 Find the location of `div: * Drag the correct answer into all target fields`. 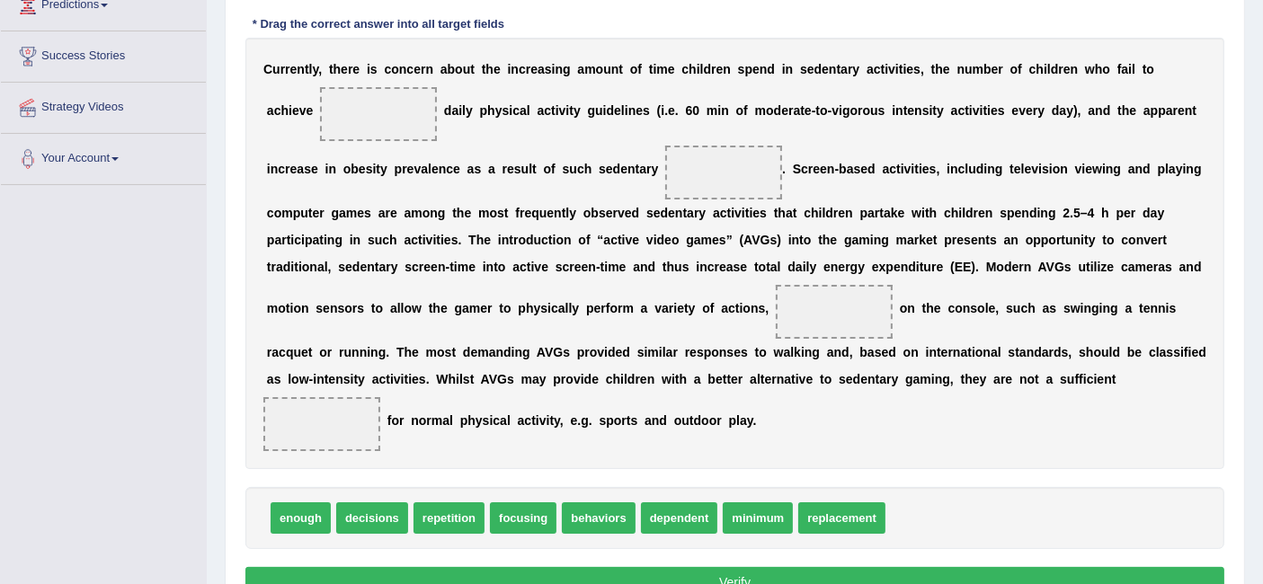

div: * Drag the correct answer into all target fields is located at coordinates (378, 23).